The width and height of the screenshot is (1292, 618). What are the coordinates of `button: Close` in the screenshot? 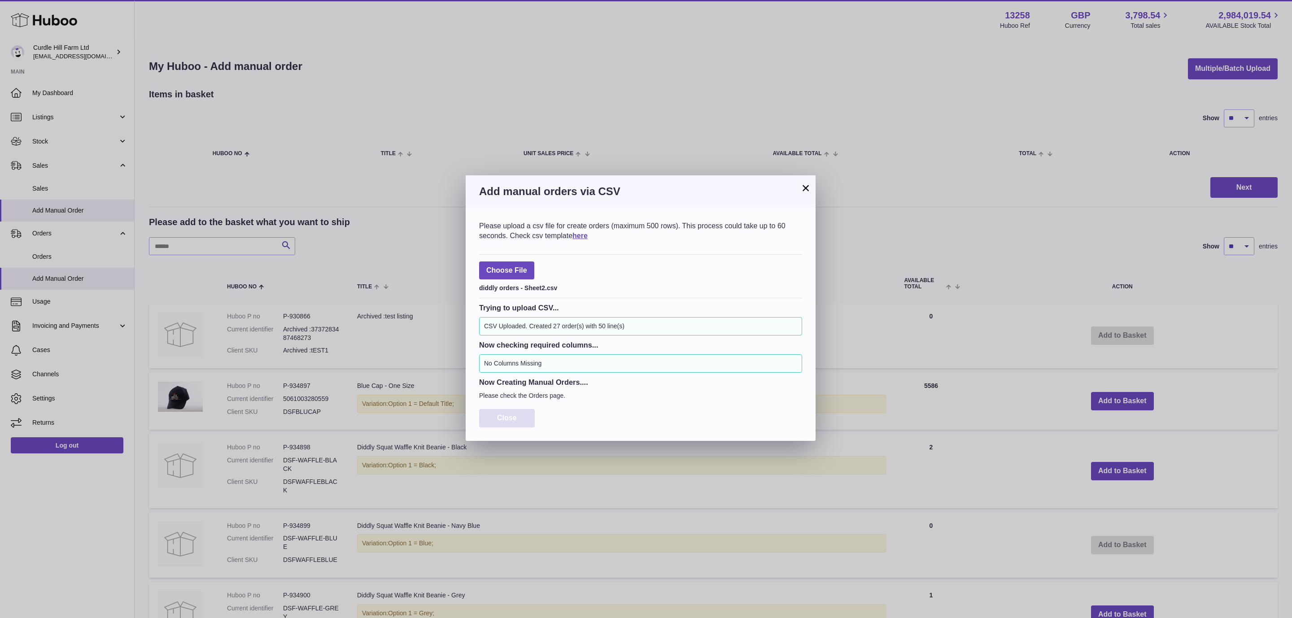 It's located at (507, 418).